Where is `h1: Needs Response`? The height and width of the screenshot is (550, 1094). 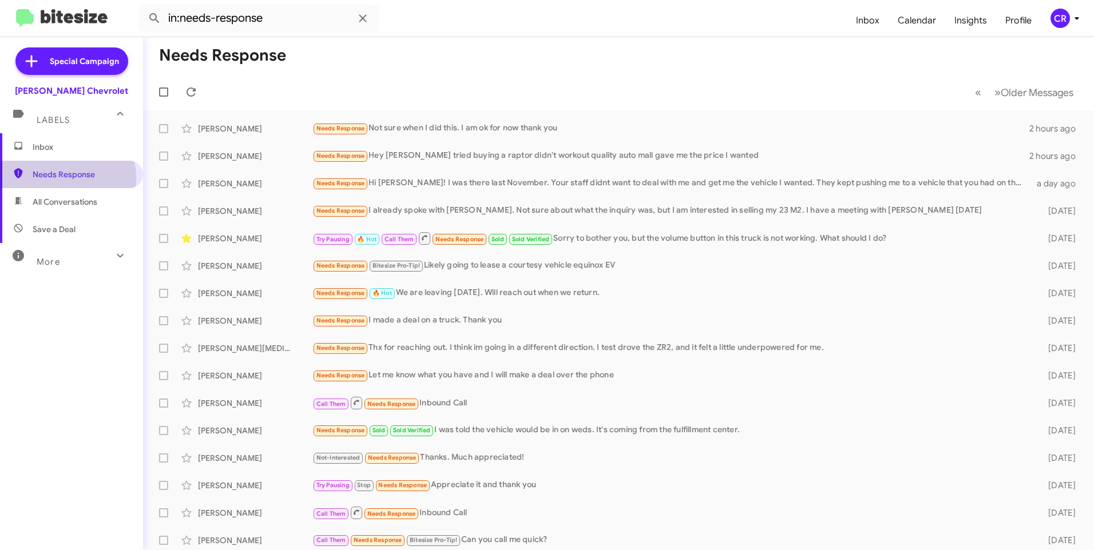
h1: Needs Response is located at coordinates (223, 56).